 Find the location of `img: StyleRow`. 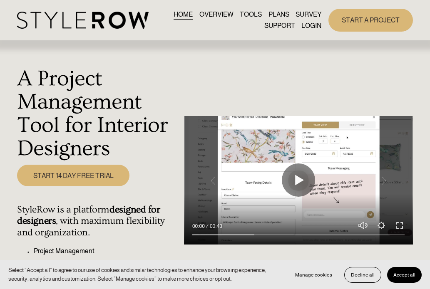

img: StyleRow is located at coordinates (82, 20).